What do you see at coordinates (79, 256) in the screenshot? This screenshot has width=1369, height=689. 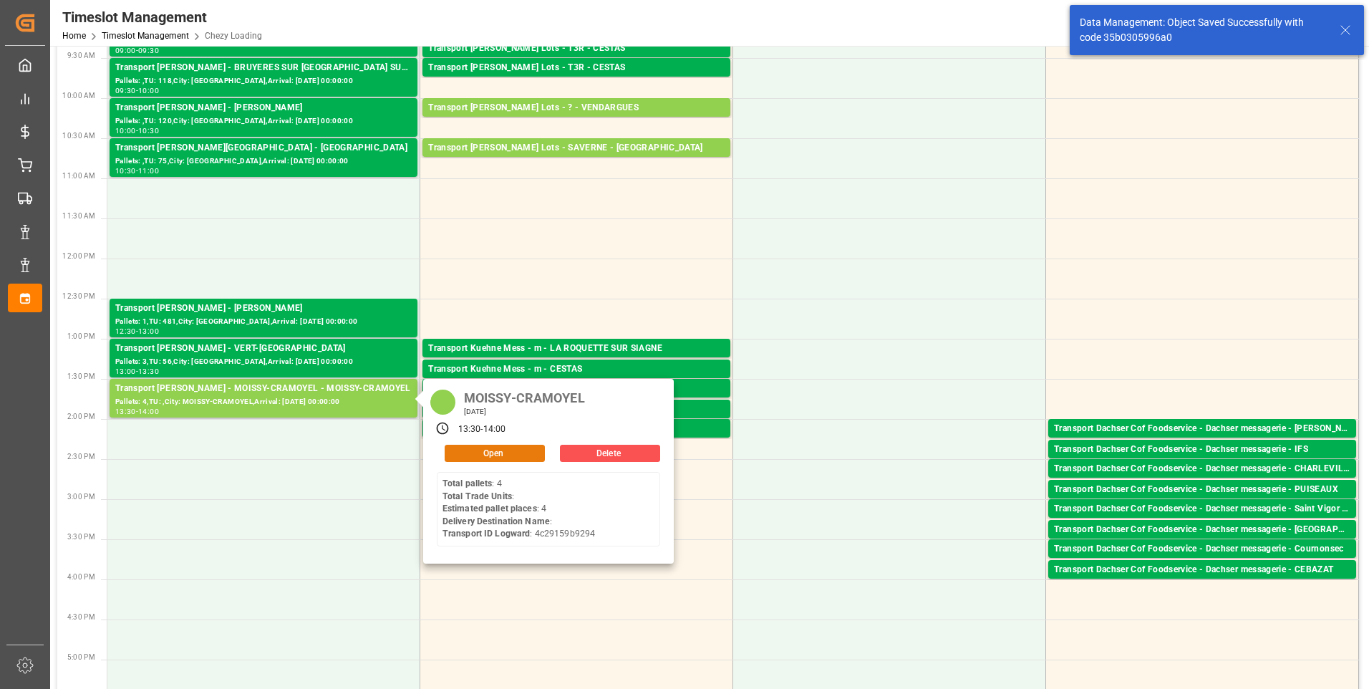 I see `span: 12:00 PM` at bounding box center [79, 256].